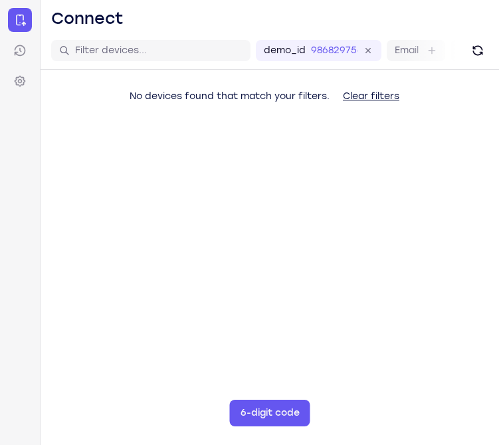 The height and width of the screenshot is (445, 499). Describe the element at coordinates (20, 51) in the screenshot. I see `a: Sessions` at that location.